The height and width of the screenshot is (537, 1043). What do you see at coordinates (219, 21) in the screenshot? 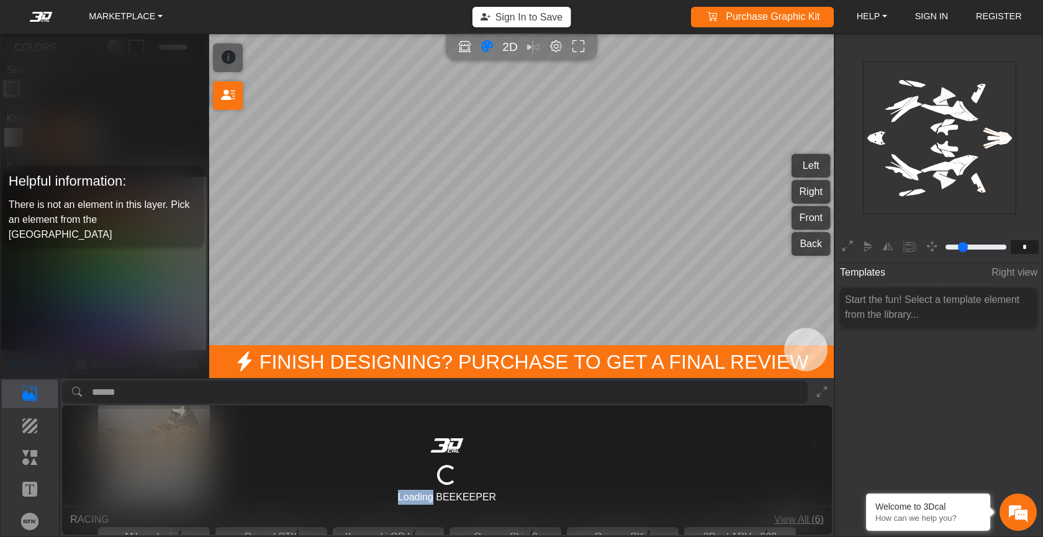
I see `div: Minimize live chat window` at bounding box center [219, 21].